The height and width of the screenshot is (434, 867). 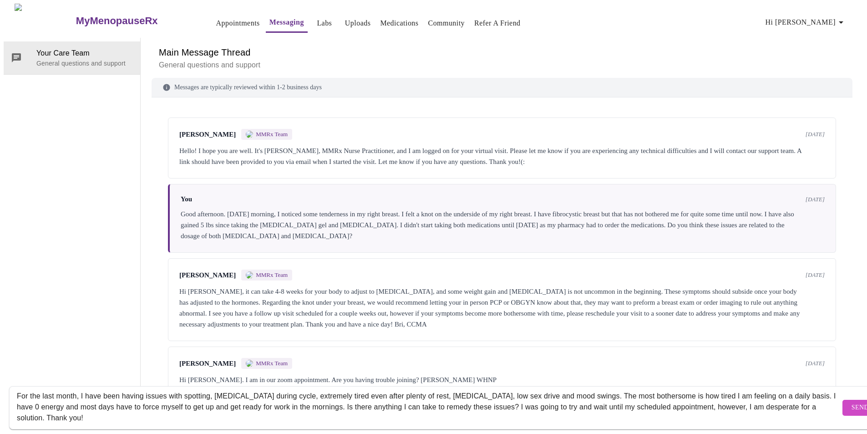 What do you see at coordinates (238, 23) in the screenshot?
I see `a: Appointments` at bounding box center [238, 23].